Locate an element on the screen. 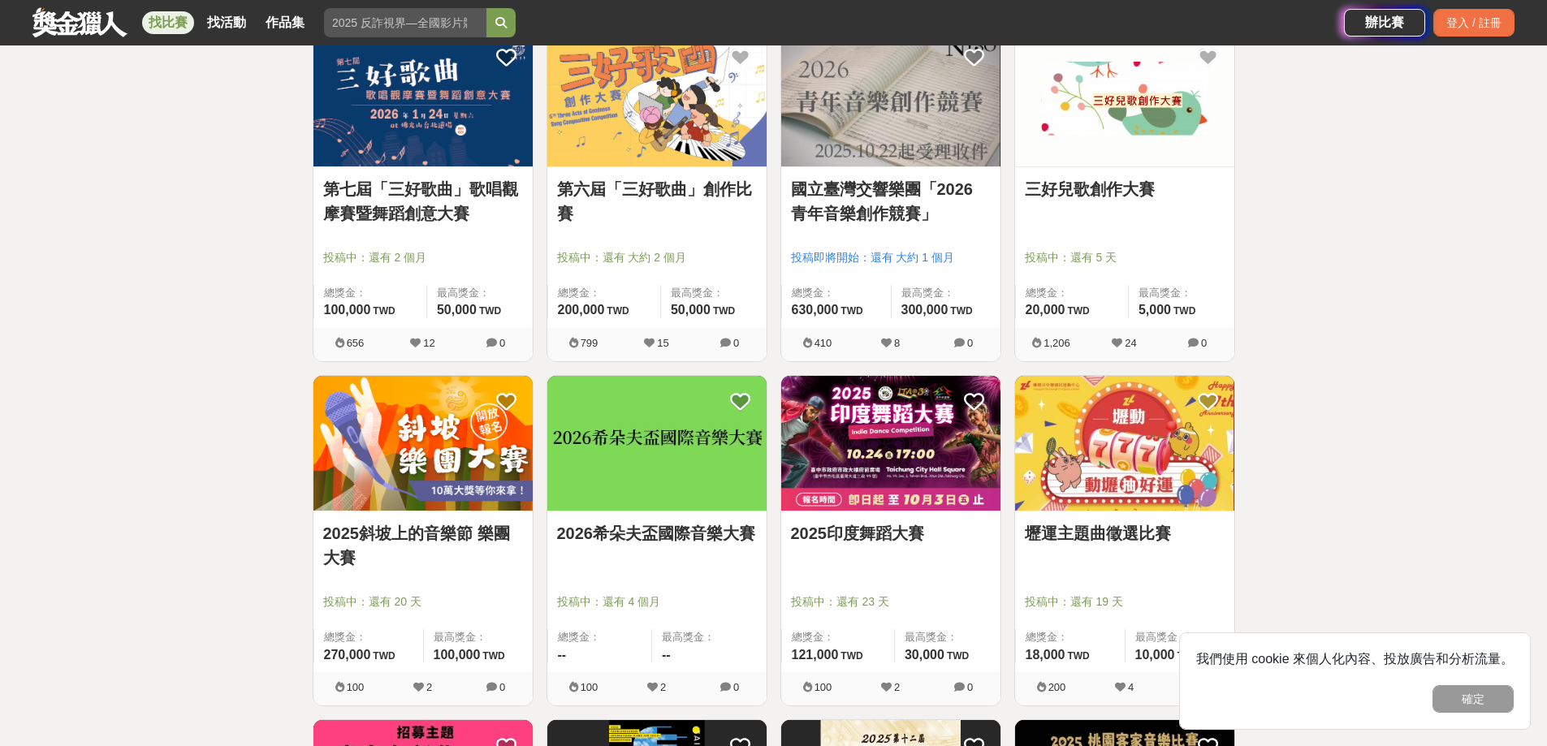 This screenshot has width=1547, height=746. a: 三好兒歌創作大賽 is located at coordinates (1125, 189).